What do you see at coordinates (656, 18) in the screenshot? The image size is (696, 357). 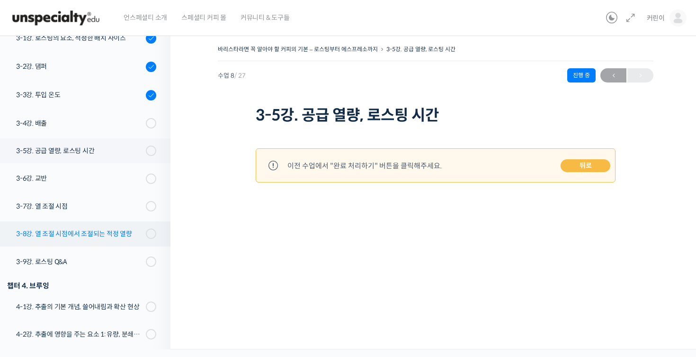 I see `span: 커린이` at bounding box center [656, 18].